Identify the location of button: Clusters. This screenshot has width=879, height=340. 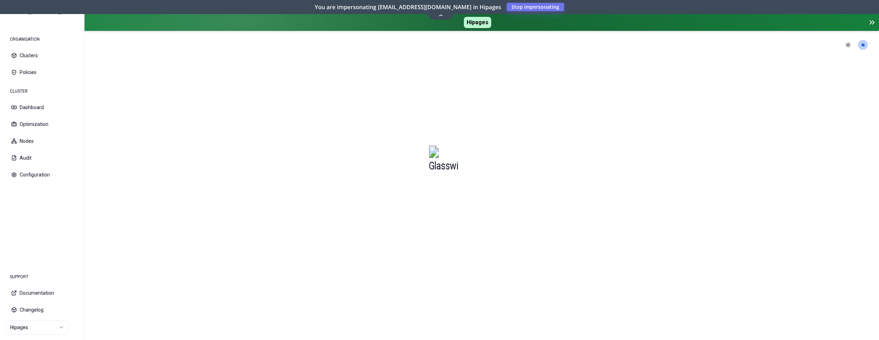
(42, 55).